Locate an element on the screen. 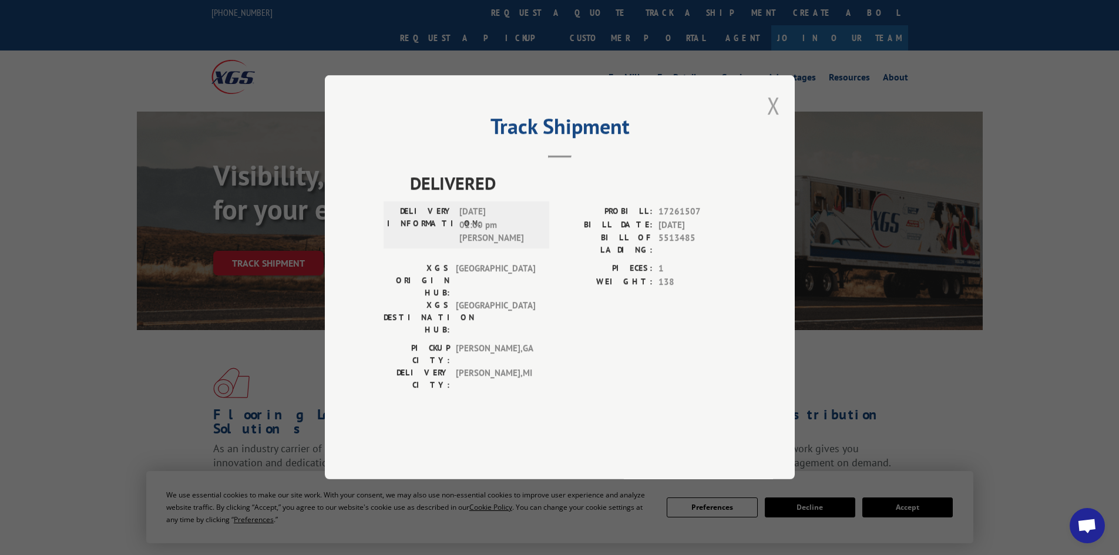  label: DELIVERY CITY: is located at coordinates (417, 380).